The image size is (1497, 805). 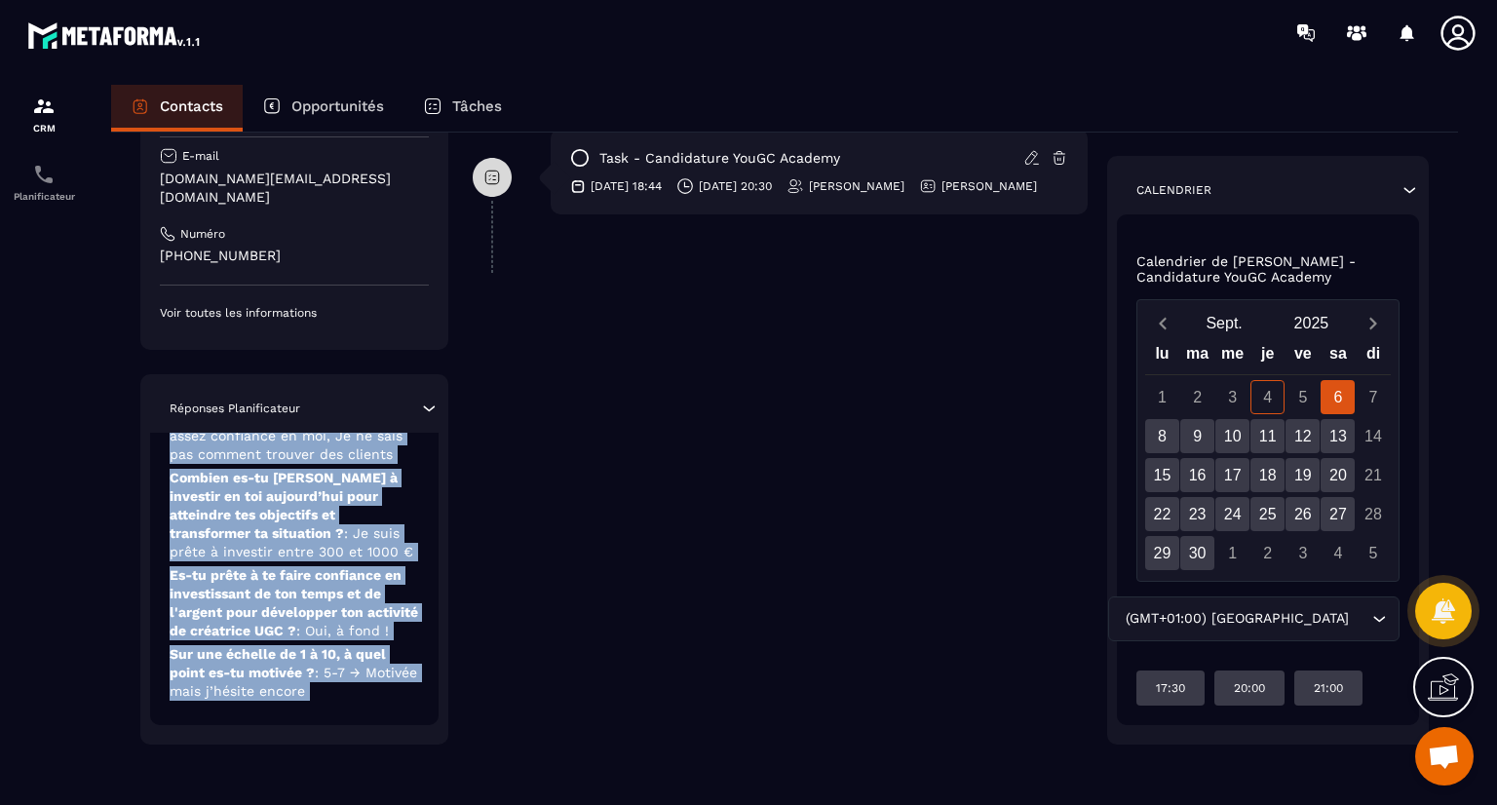 I want to click on p: CRM, so click(x=44, y=128).